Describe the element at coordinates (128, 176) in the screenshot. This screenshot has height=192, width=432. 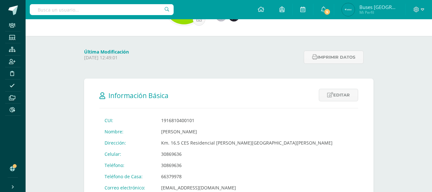
I see `td: Teléfono de Casa:` at that location.